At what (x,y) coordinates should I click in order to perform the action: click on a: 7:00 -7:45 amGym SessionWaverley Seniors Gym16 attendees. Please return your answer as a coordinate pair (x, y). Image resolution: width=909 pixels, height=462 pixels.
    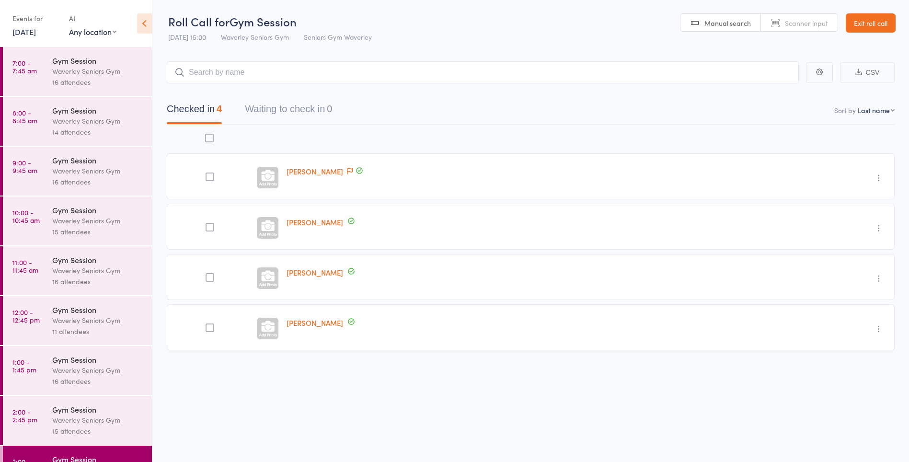
    Looking at the image, I should click on (77, 71).